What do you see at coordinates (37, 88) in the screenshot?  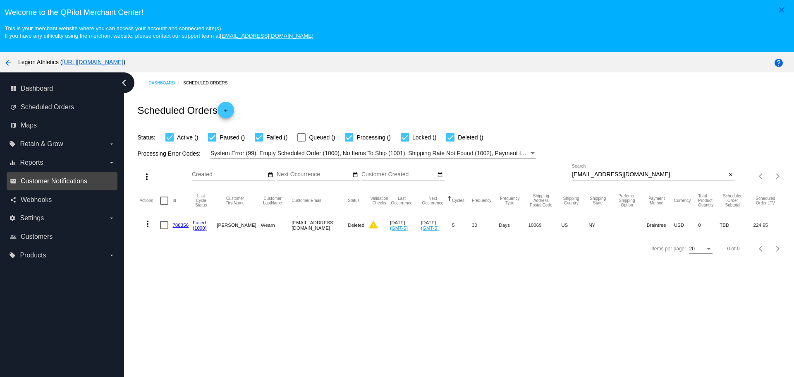 I see `span: Dashboard` at bounding box center [37, 88].